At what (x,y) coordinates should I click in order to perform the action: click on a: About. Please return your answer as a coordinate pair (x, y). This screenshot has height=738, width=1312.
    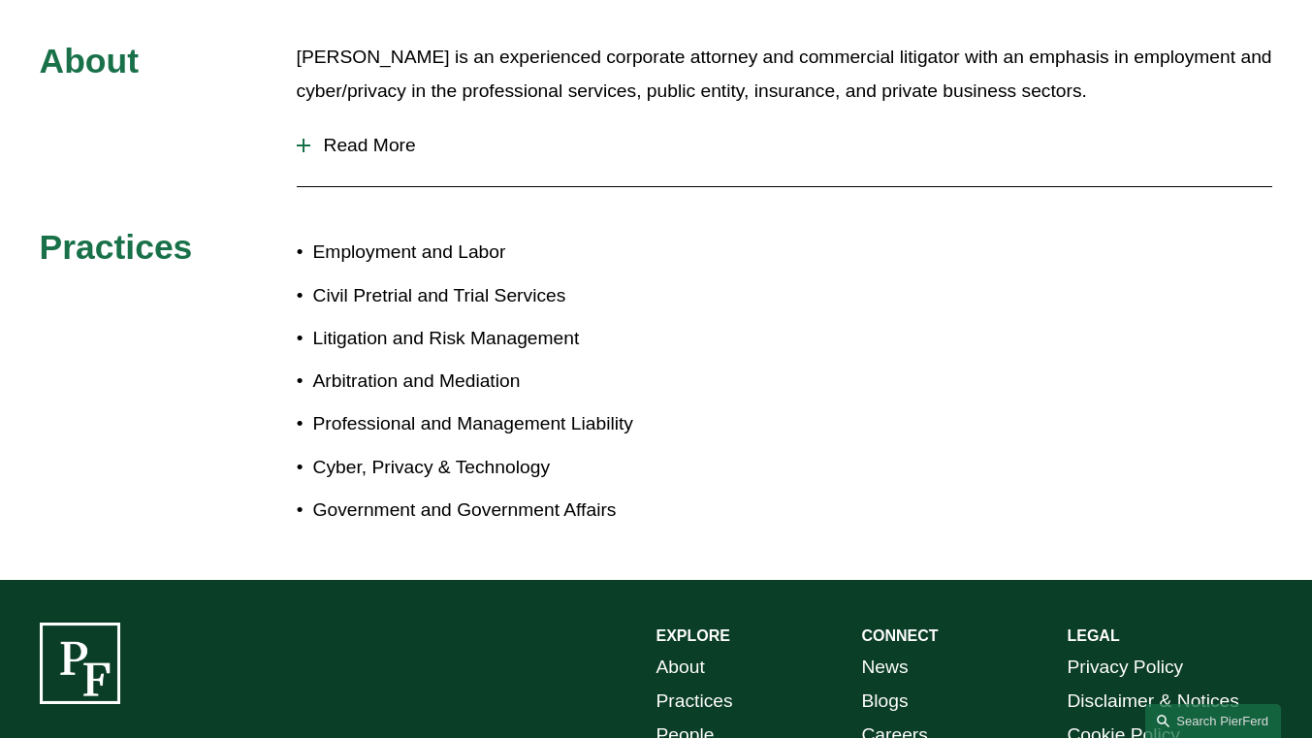
    Looking at the image, I should click on (681, 667).